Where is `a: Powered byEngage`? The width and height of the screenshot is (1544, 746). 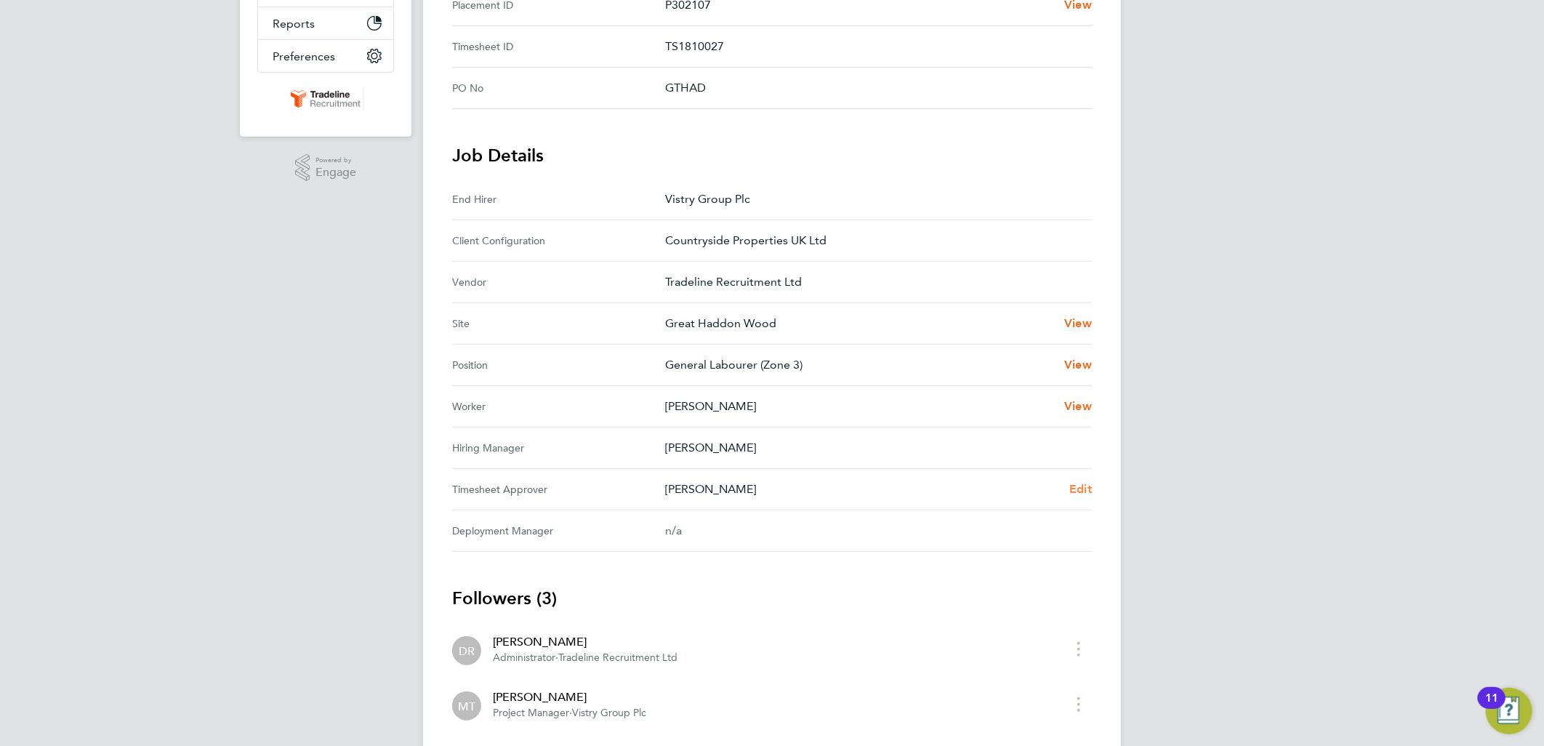 a: Powered byEngage is located at coordinates (326, 168).